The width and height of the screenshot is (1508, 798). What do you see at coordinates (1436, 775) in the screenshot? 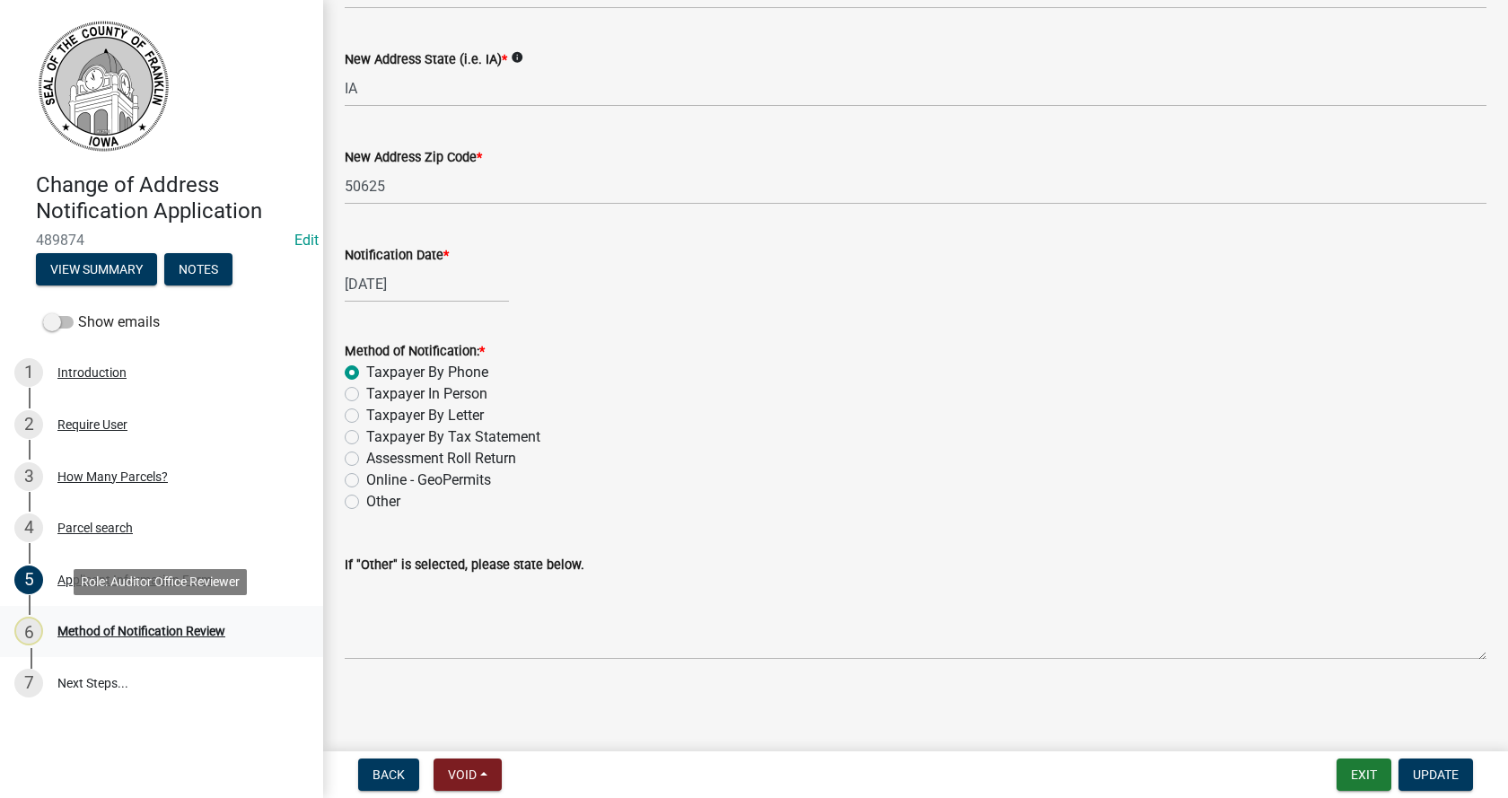
I see `button: Update` at bounding box center [1436, 775].